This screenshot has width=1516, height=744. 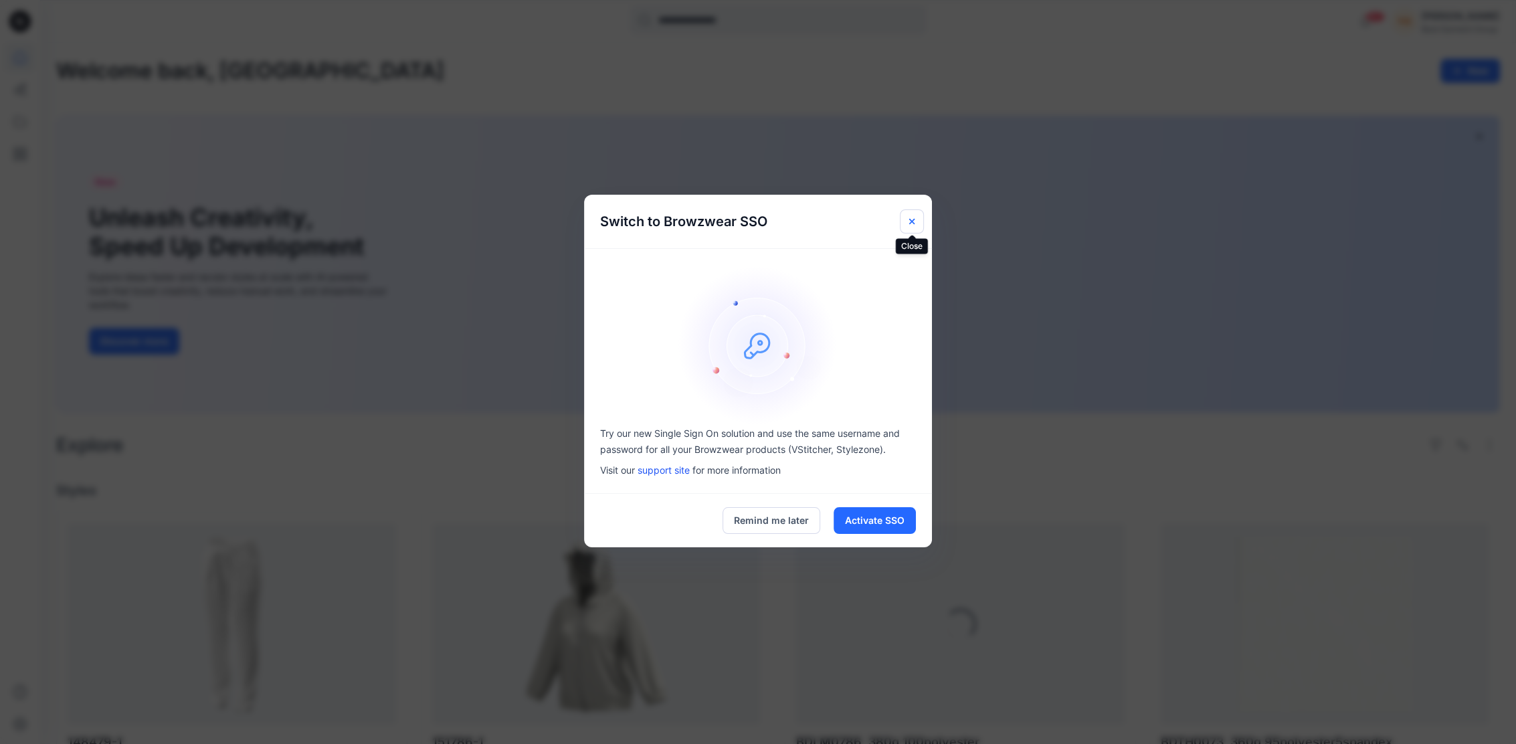 What do you see at coordinates (771, 521) in the screenshot?
I see `button: Remind me later` at bounding box center [771, 521].